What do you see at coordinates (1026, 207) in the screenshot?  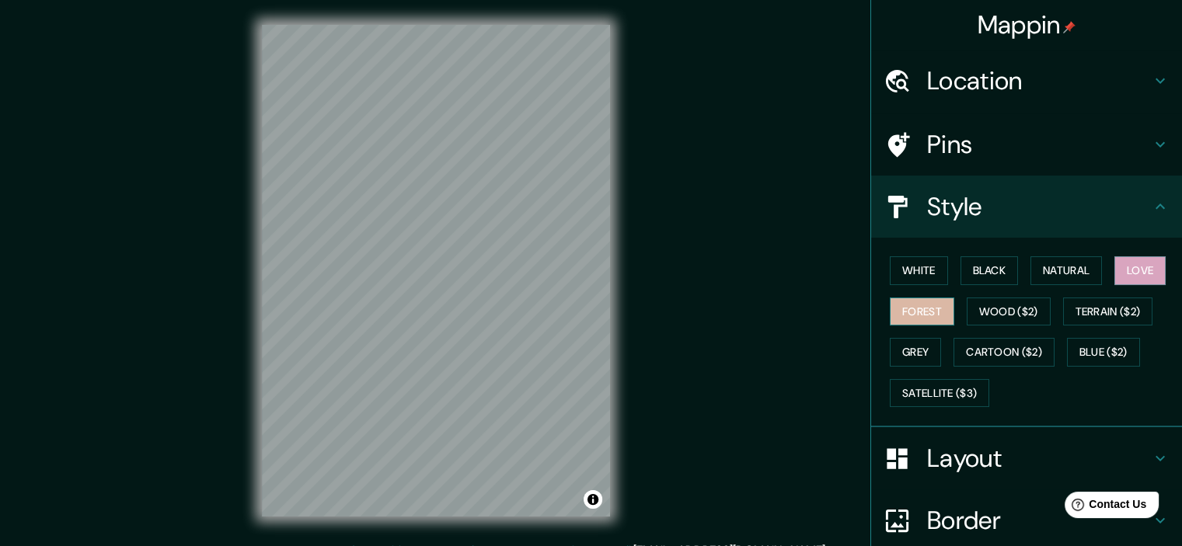 I see `div: Style` at bounding box center [1026, 207].